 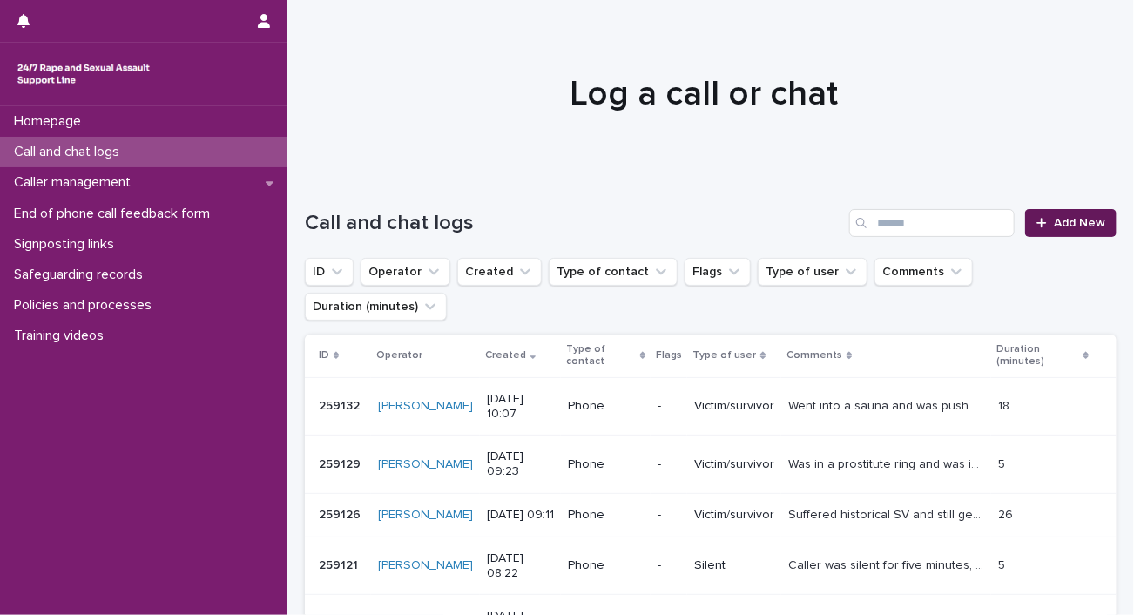 What do you see at coordinates (613, 272) in the screenshot?
I see `button: Type of contact` at bounding box center [613, 272].